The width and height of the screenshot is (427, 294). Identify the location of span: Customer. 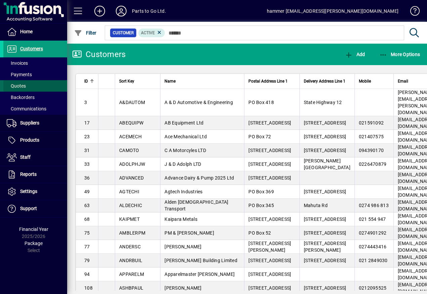
(123, 33).